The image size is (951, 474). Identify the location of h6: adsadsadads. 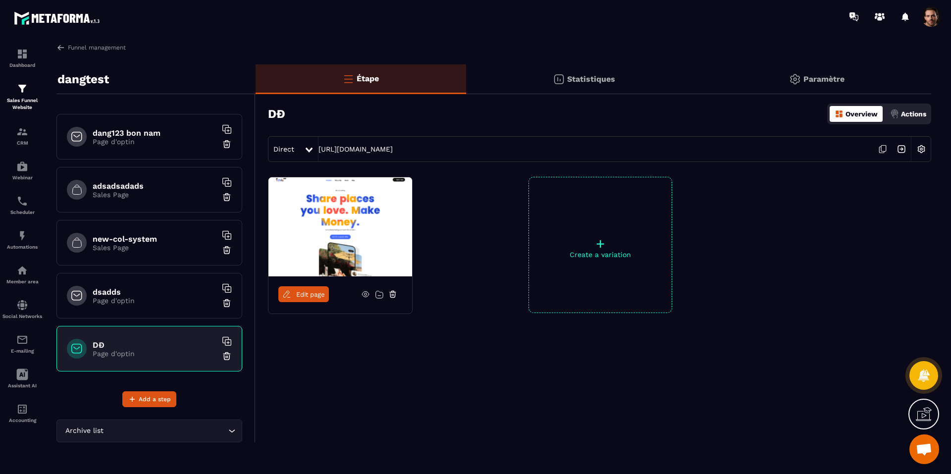
(154, 186).